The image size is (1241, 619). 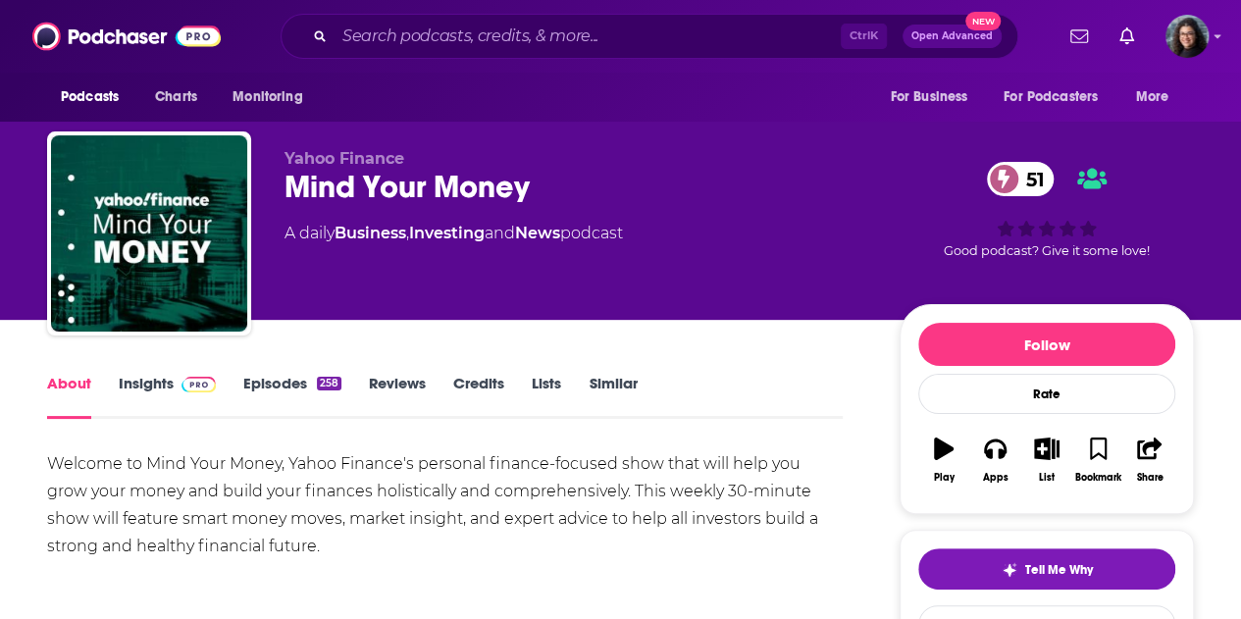 I want to click on img: Podchaser - Follow, Share and Rate Podcasts, so click(x=127, y=36).